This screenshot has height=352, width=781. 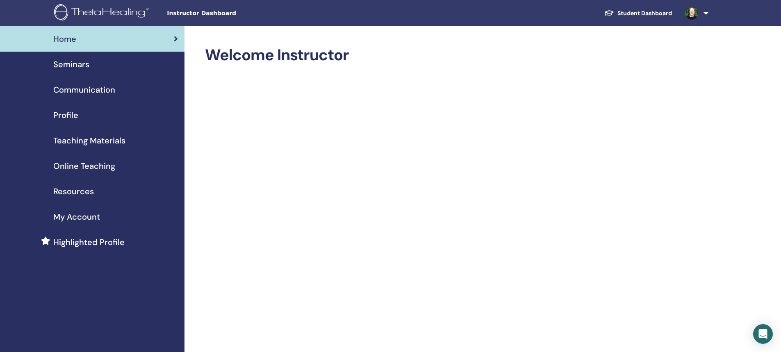 I want to click on span: Seminars, so click(x=71, y=64).